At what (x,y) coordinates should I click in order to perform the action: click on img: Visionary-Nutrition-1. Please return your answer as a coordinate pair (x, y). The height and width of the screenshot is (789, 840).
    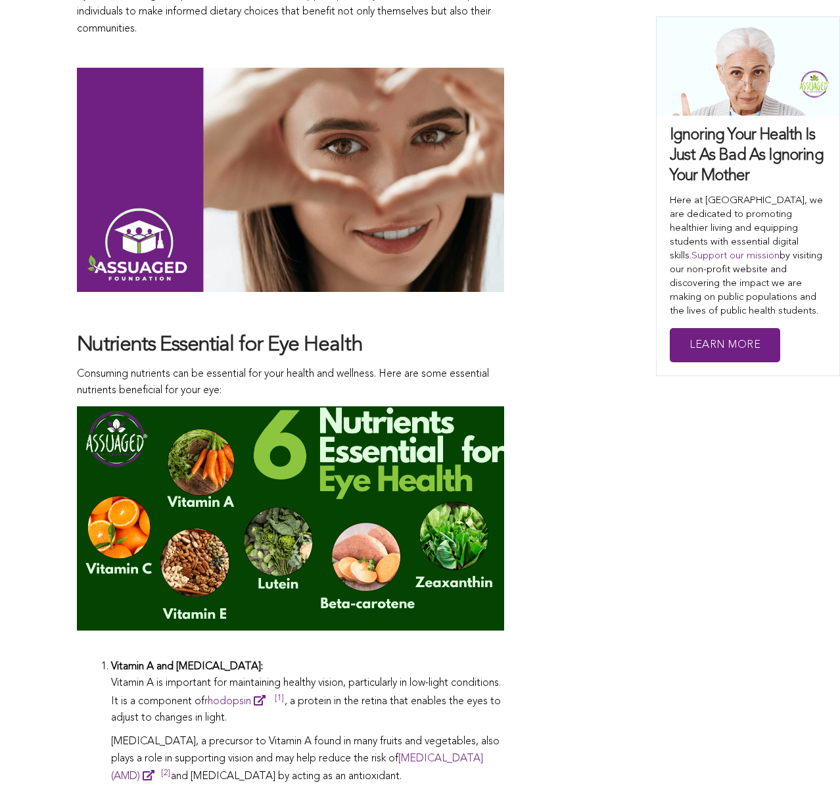
    Looking at the image, I should click on (290, 518).